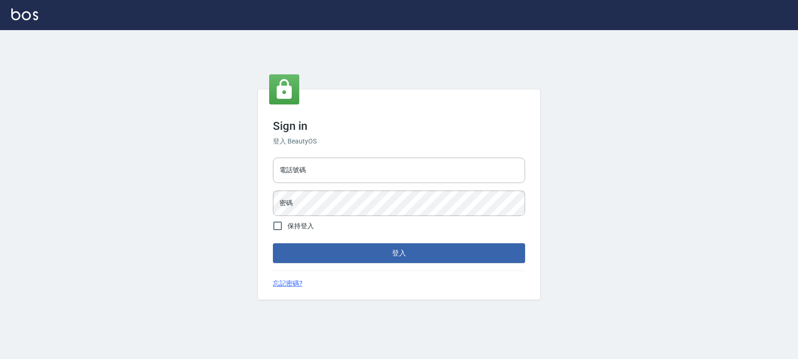 This screenshot has width=798, height=359. What do you see at coordinates (288, 283) in the screenshot?
I see `a: 忘記密碼?` at bounding box center [288, 283].